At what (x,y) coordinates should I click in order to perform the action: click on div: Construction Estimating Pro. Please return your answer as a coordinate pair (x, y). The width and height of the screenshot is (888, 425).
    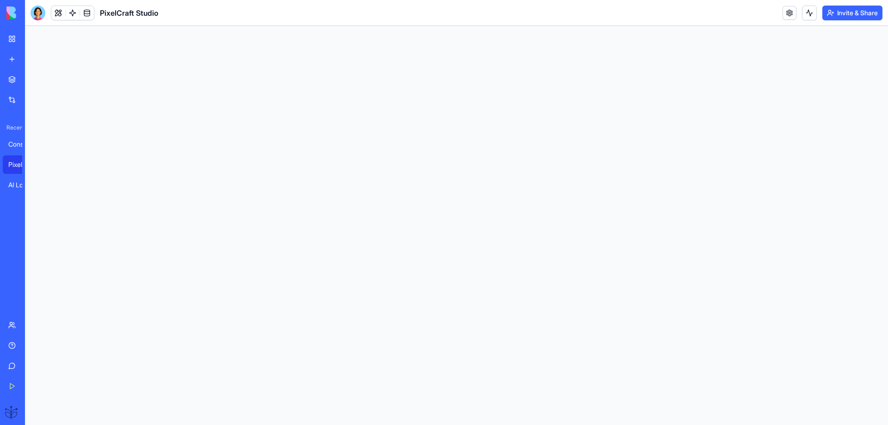
    Looking at the image, I should click on (21, 144).